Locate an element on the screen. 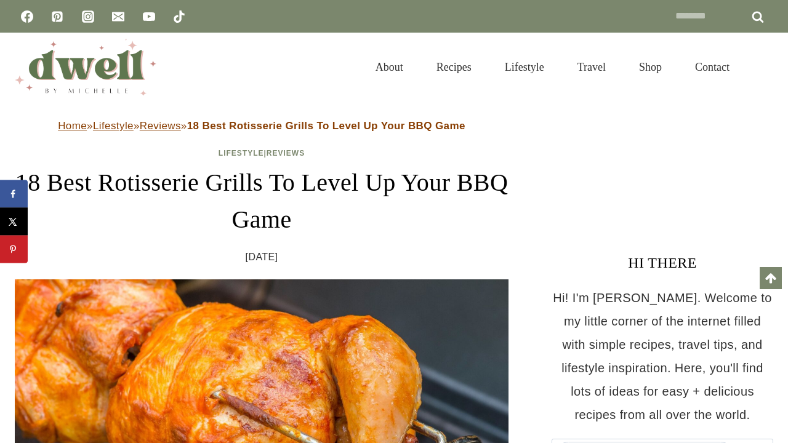 Image resolution: width=788 pixels, height=443 pixels. a: Recipes is located at coordinates (454, 67).